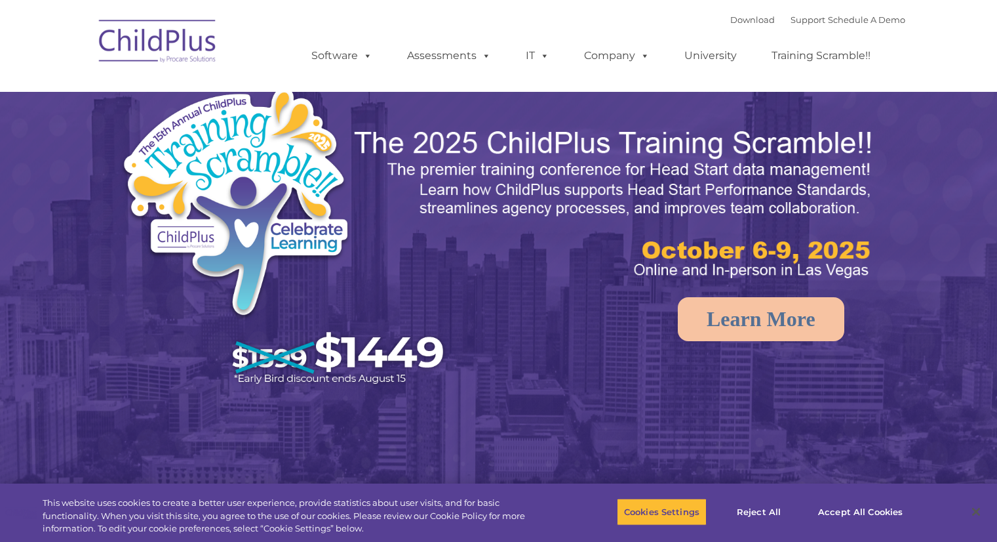  Describe the element at coordinates (158, 43) in the screenshot. I see `img: ChildPlus by Procare Solutions` at that location.